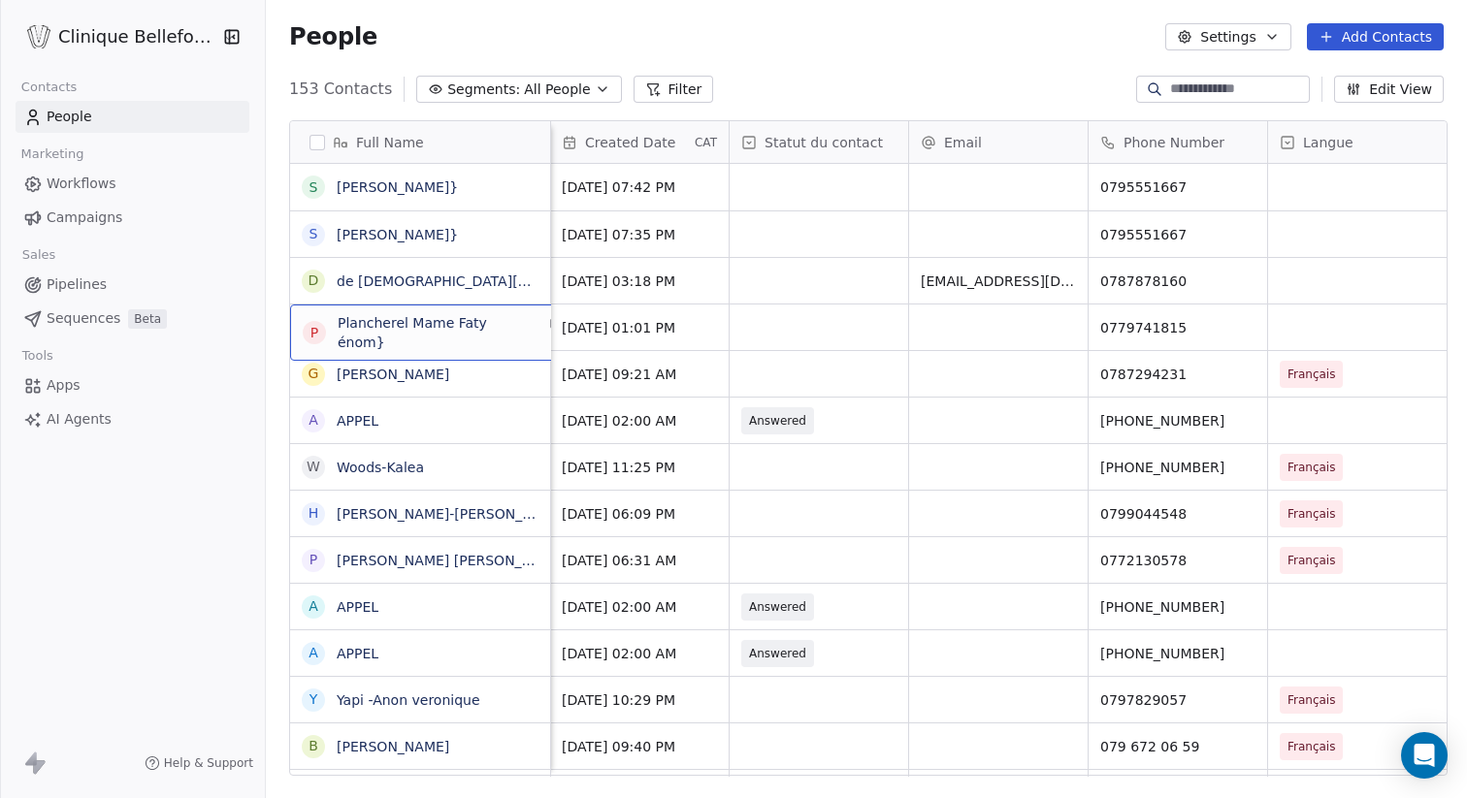 The height and width of the screenshot is (798, 1467). What do you see at coordinates (79, 419) in the screenshot?
I see `span: AI Agents` at bounding box center [79, 419].